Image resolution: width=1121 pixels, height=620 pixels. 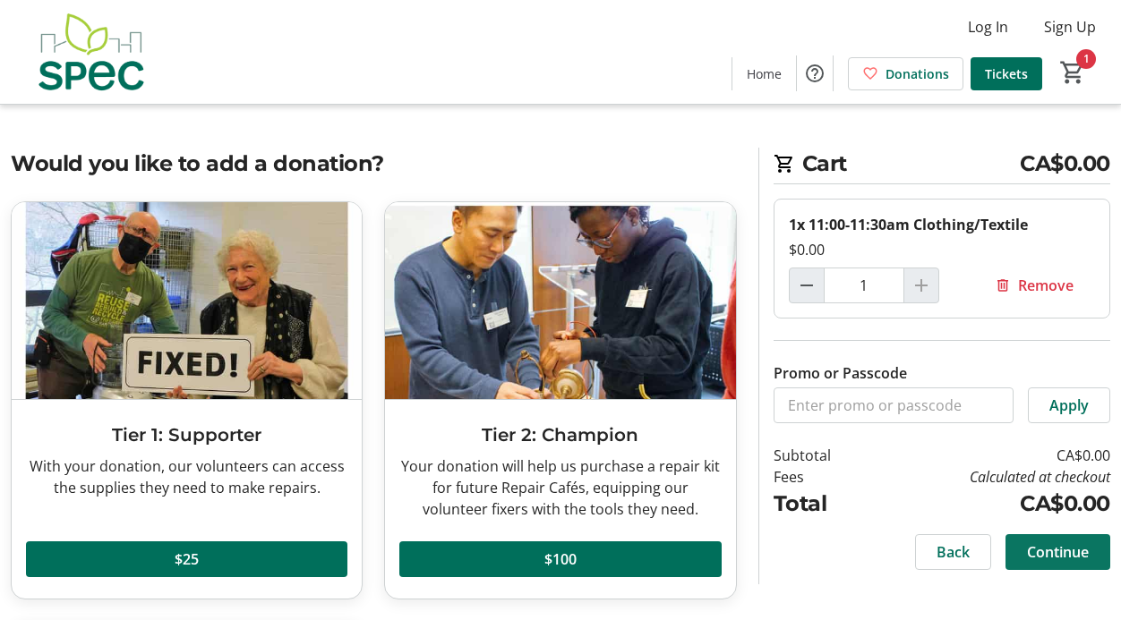 What do you see at coordinates (1069, 406) in the screenshot?
I see `span: Apply` at bounding box center [1069, 406].